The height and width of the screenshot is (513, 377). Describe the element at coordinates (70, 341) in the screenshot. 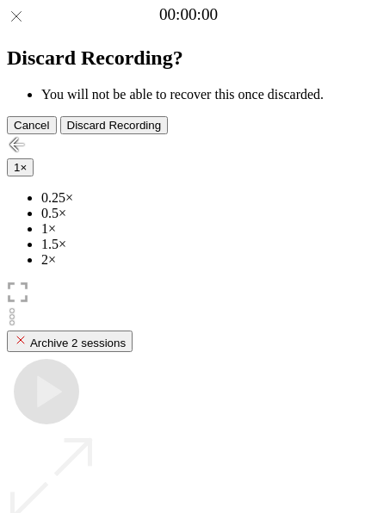

I see `button: Archive 2 sessions` at that location.